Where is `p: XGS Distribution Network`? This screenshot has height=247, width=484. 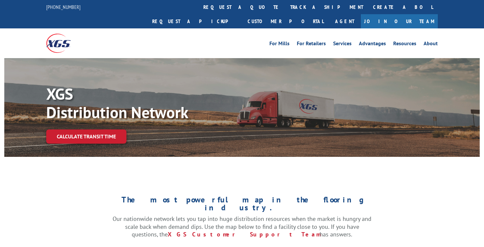
p: XGS Distribution Network is located at coordinates (145, 103).